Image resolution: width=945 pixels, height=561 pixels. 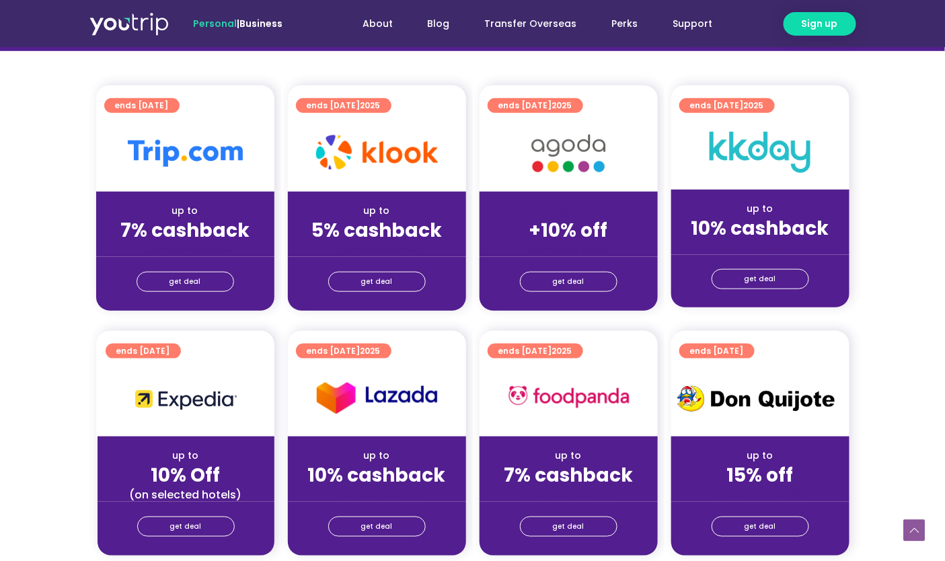 I want to click on a: Support, so click(x=693, y=24).